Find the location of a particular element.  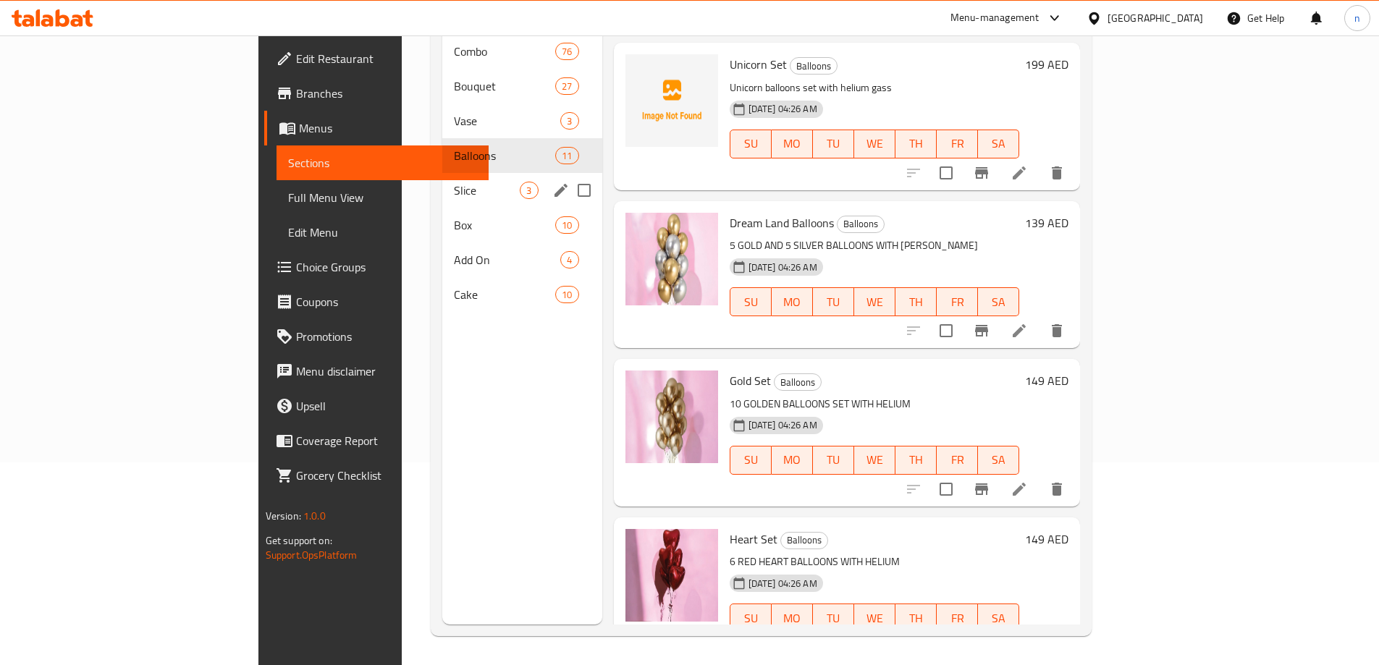

h6: 149 AED is located at coordinates (1047, 539).